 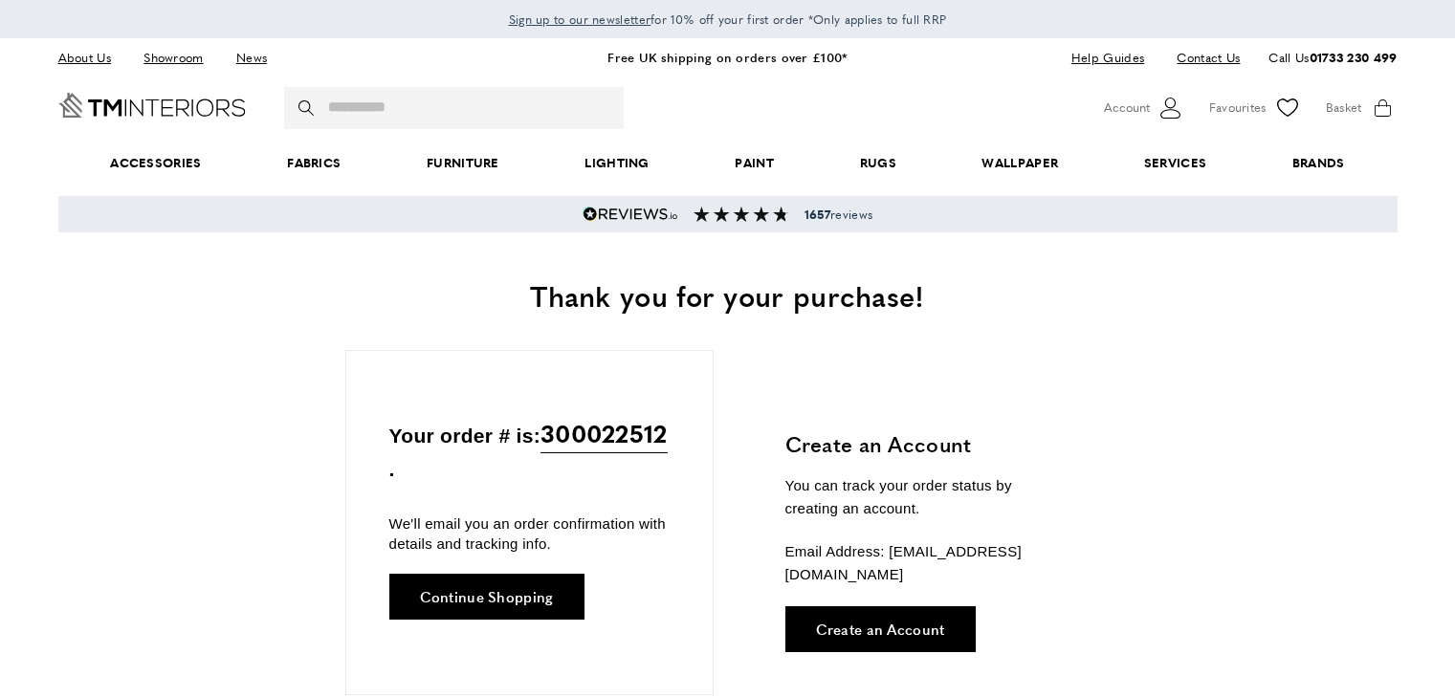 What do you see at coordinates (617, 163) in the screenshot?
I see `a: Lighting` at bounding box center [617, 163].